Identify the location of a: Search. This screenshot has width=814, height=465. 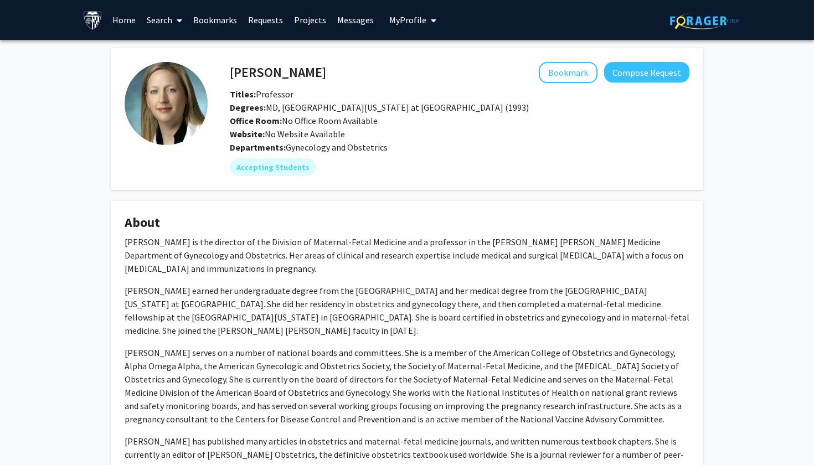
(164, 20).